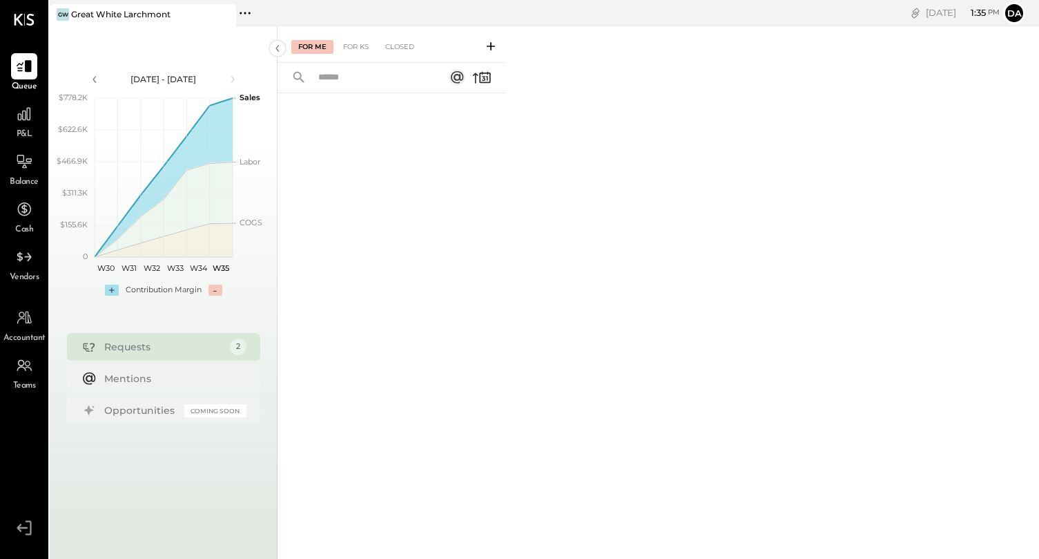 The height and width of the screenshot is (559, 1039). Describe the element at coordinates (312, 47) in the screenshot. I see `div: For Me` at that location.